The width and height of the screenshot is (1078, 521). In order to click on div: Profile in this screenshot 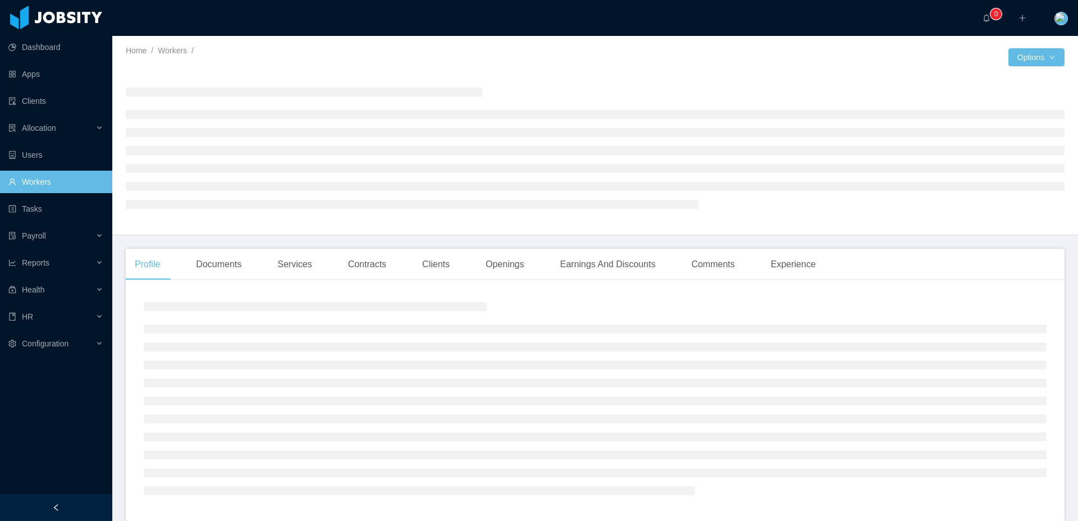, I will do `click(147, 264)`.